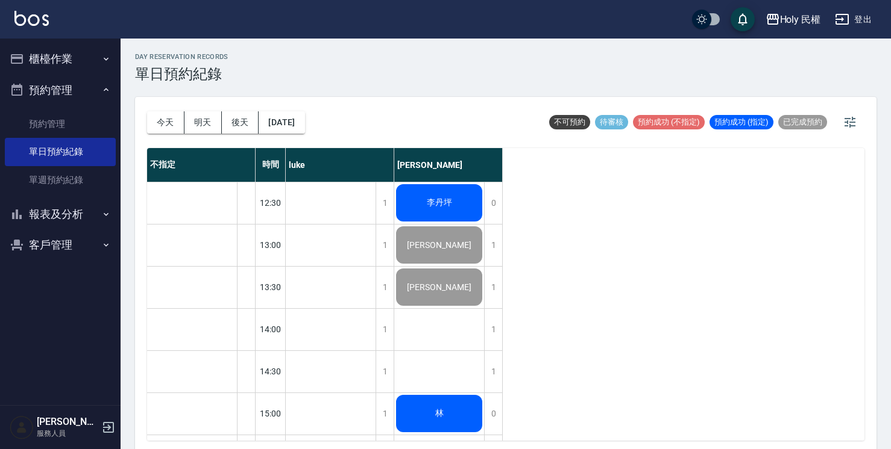 The image size is (891, 449). What do you see at coordinates (166, 122) in the screenshot?
I see `button: 今天` at bounding box center [166, 122].